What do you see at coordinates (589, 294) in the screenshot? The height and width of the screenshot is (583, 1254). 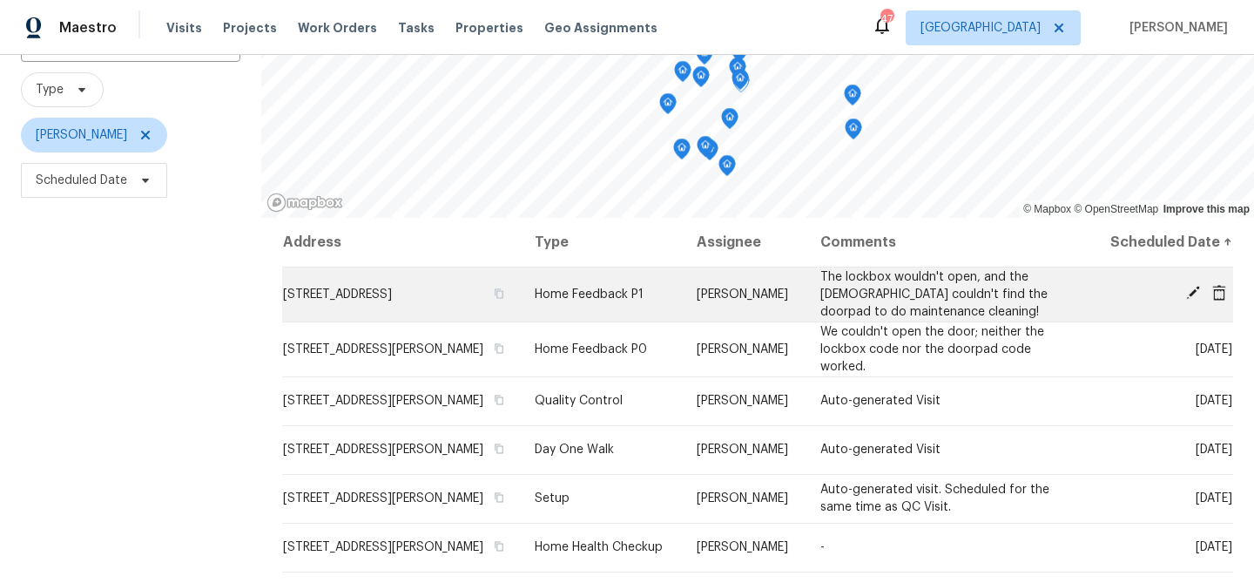 I see `span: Home Feedback P1` at bounding box center [589, 294].